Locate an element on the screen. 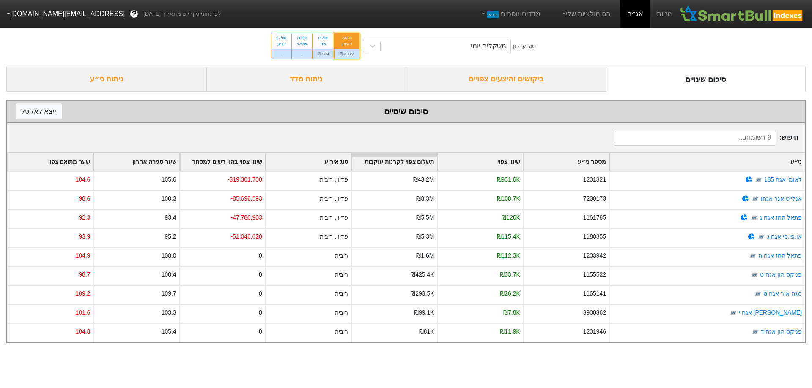 The image size is (812, 388). div: 24/08 is located at coordinates (347, 38).